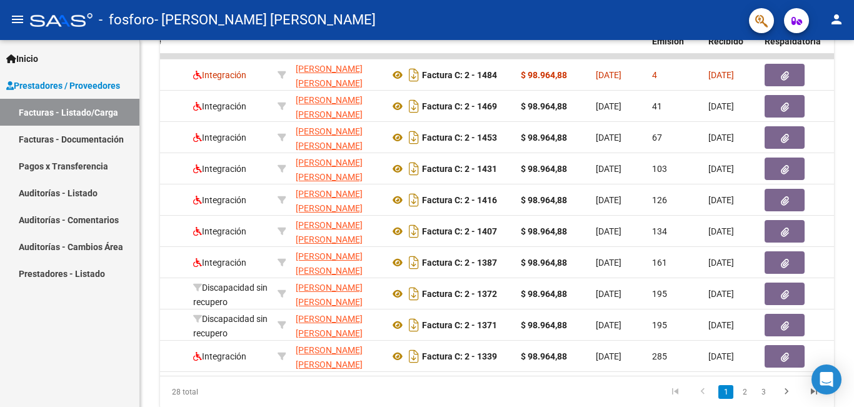 The image size is (854, 407). I want to click on span: 134, so click(660, 231).